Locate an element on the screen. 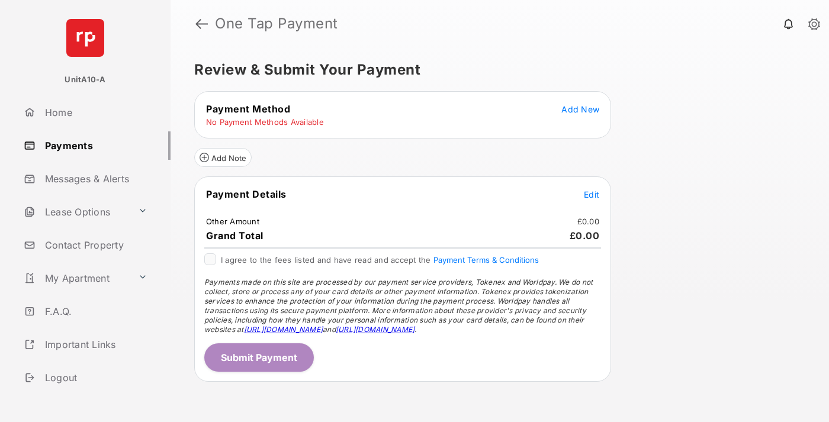 The width and height of the screenshot is (829, 422). a: F.A.Q. is located at coordinates (95, 311).